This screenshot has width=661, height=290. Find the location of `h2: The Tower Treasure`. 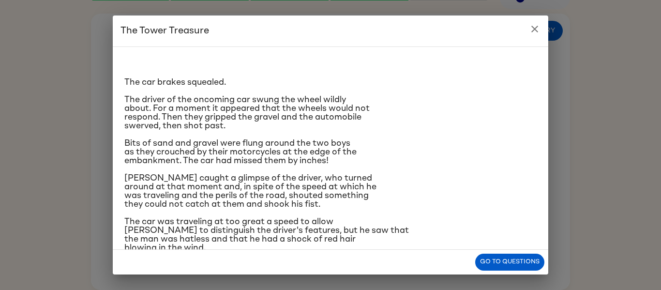

h2: The Tower Treasure is located at coordinates (331, 31).